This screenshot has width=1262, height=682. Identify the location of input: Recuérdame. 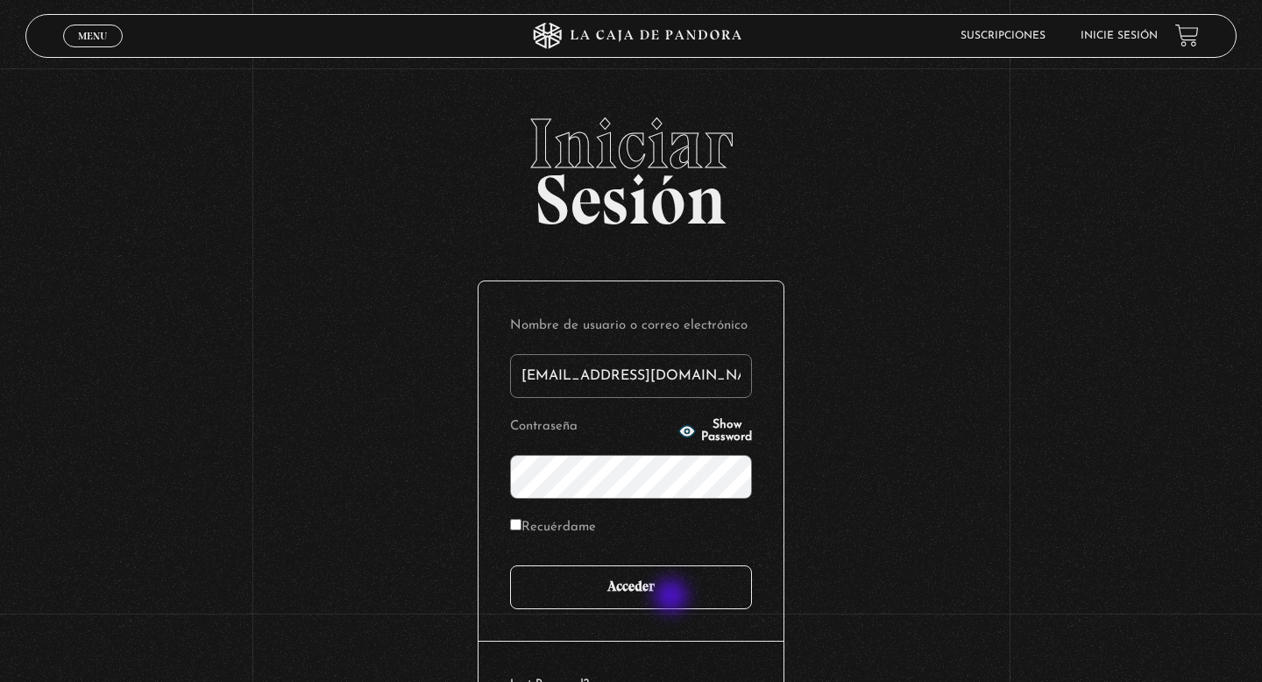
(516, 524).